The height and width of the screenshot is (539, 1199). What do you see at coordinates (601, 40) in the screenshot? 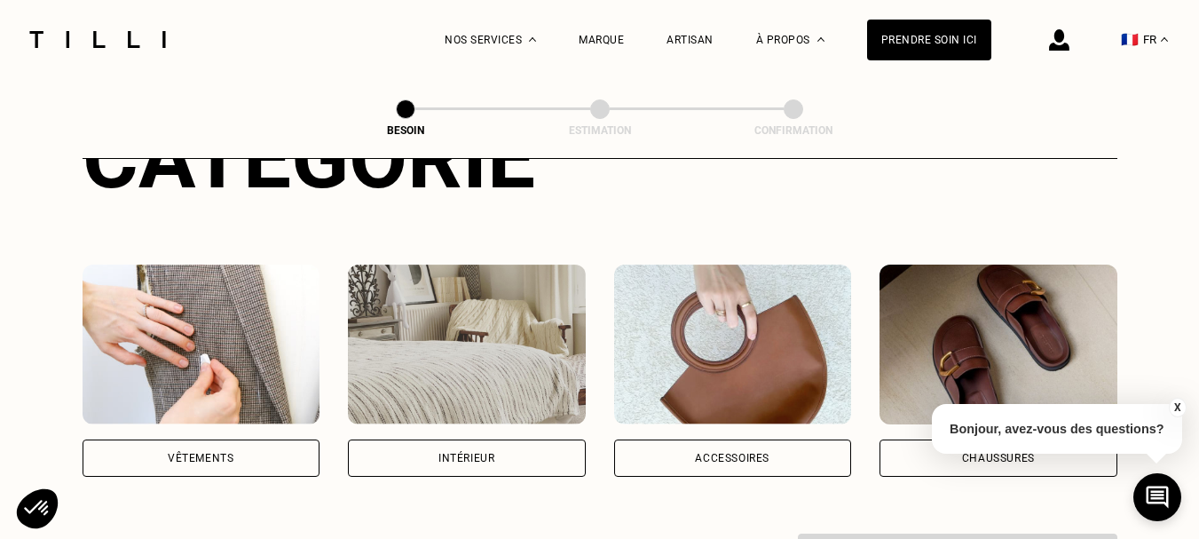
I see `div: Marque` at bounding box center [601, 40].